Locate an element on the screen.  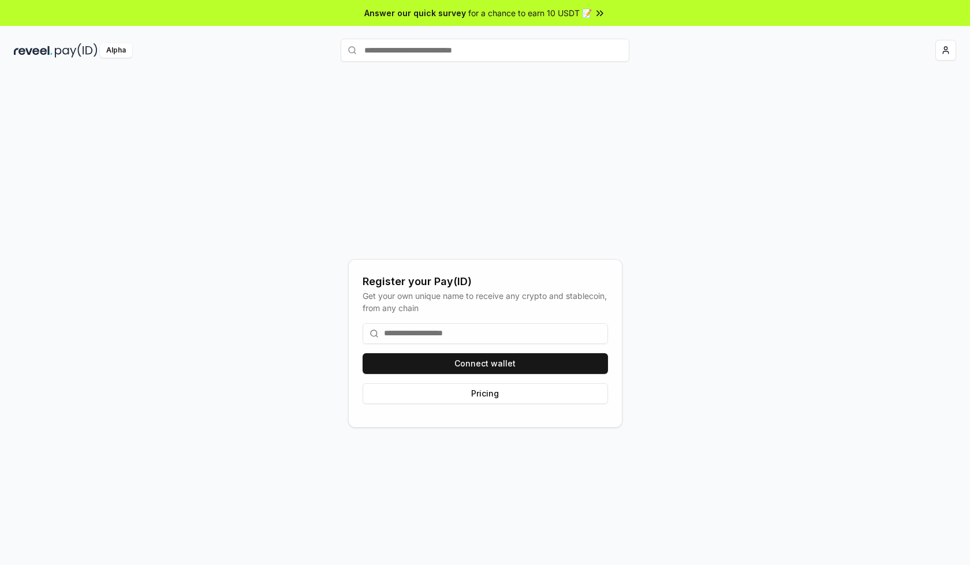
div: Get your own unique name to receive any crypto and stablecoin, from any chain is located at coordinates (485, 302).